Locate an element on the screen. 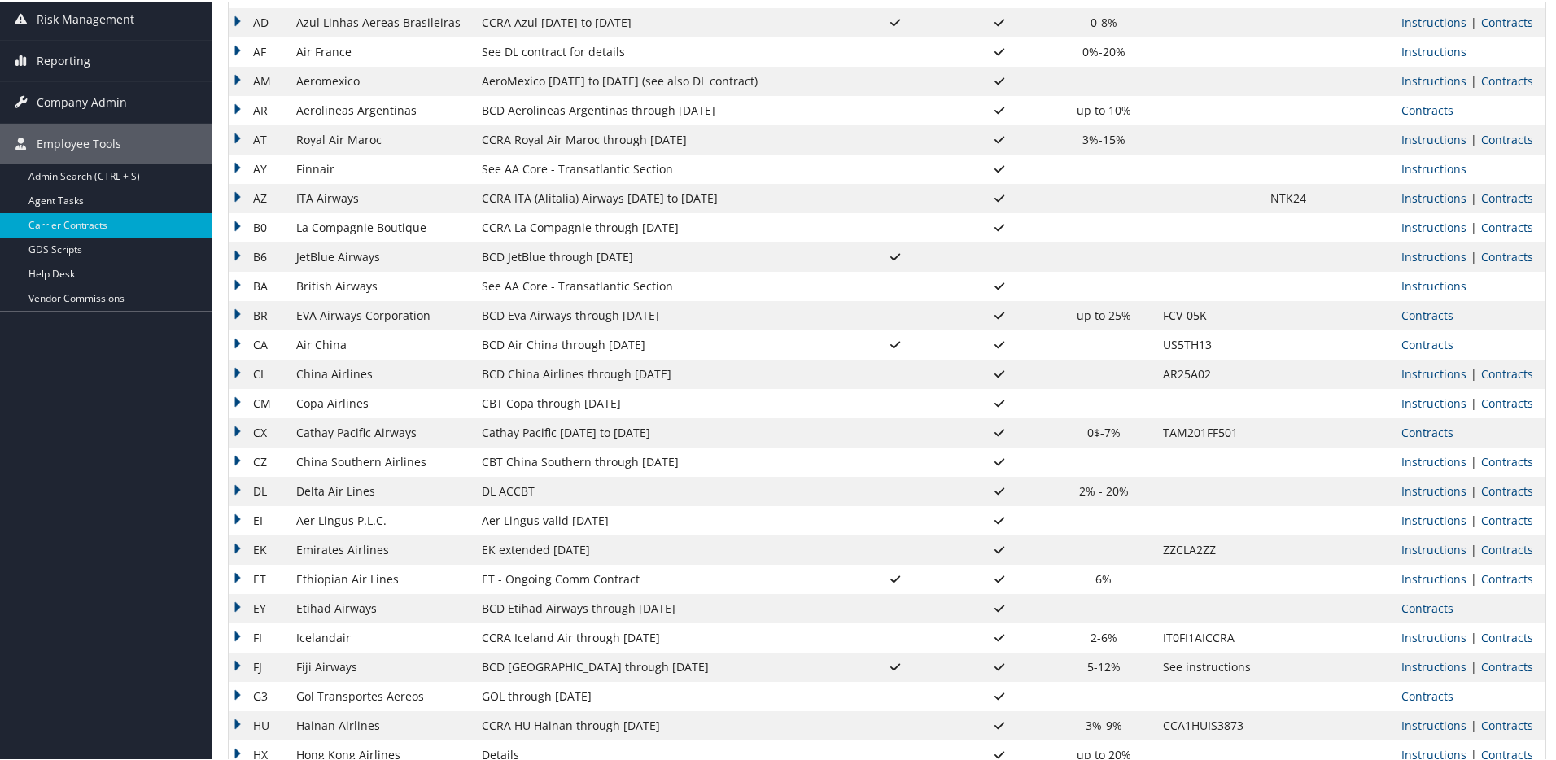  span: Company Admin is located at coordinates (81, 101).